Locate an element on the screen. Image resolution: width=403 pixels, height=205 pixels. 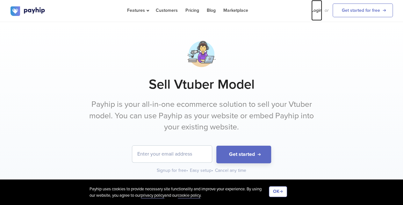
p: Payhip is your all-in-one ecommerce solution to sell your Vtuber model. You can use Payhip as you... is located at coordinates (202, 116).